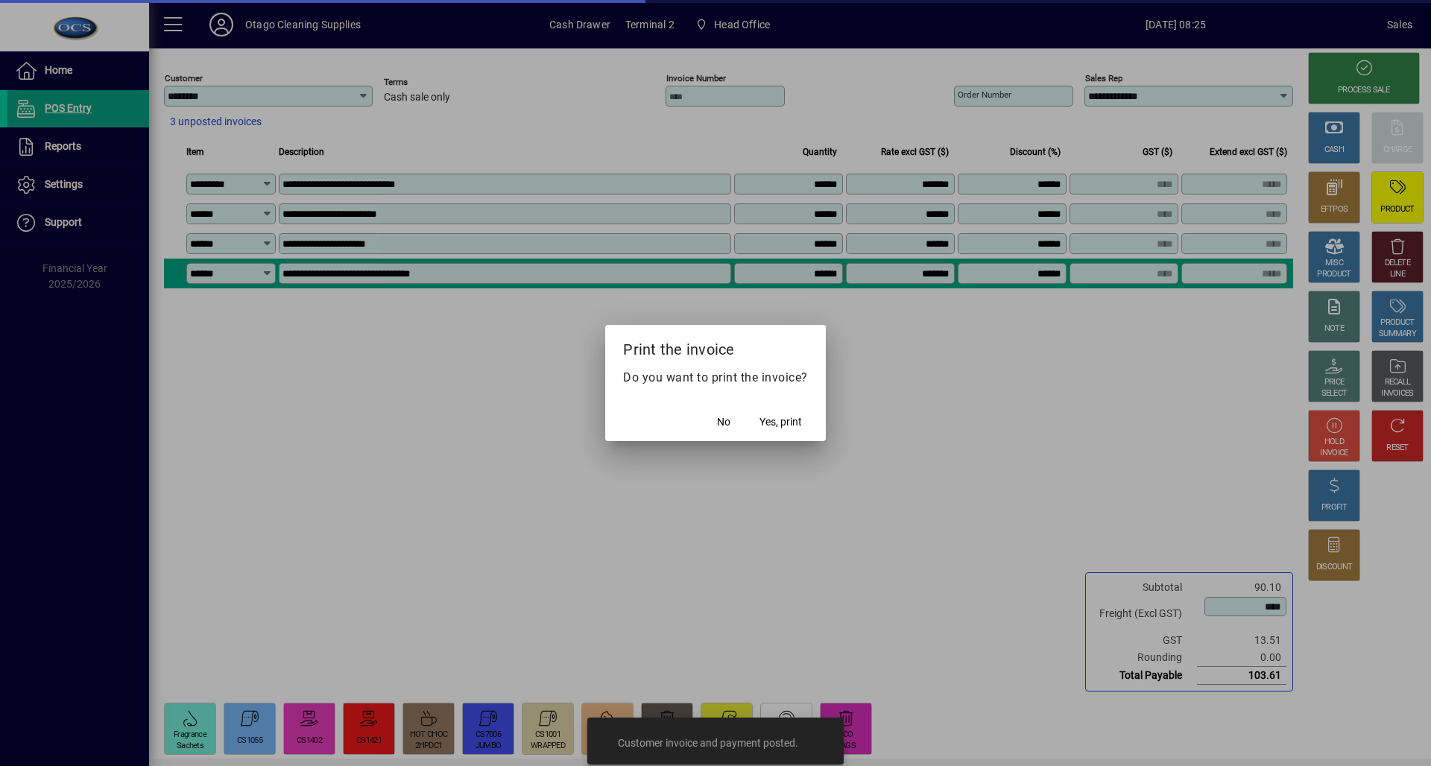  I want to click on button: Yes, print, so click(780, 422).